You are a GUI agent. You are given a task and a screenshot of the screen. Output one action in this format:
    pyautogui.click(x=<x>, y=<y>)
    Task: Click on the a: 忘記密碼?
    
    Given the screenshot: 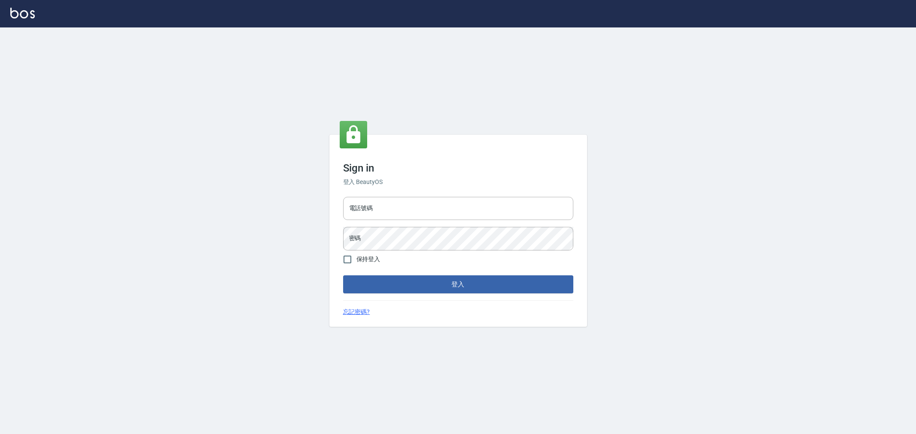 What is the action you would take?
    pyautogui.click(x=356, y=312)
    